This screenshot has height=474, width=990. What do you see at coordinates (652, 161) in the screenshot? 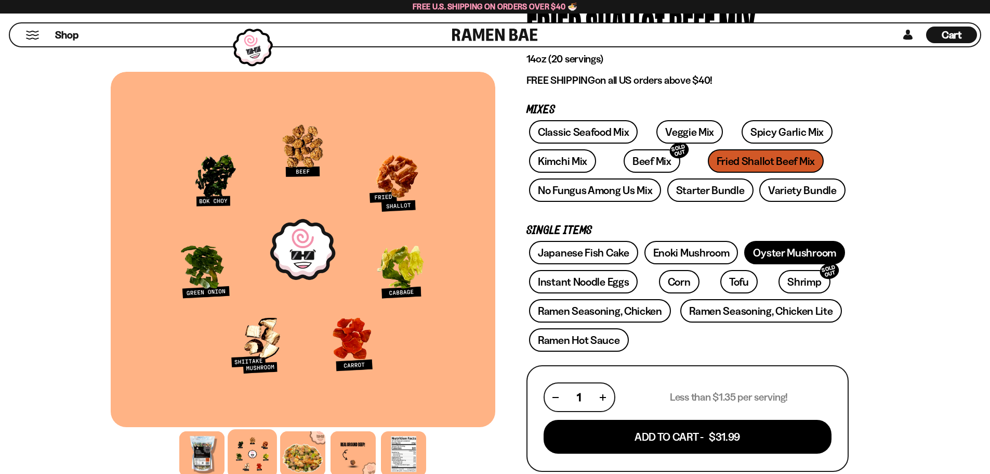
I see `a: Beef MixSOLD OUT` at bounding box center [652, 161].